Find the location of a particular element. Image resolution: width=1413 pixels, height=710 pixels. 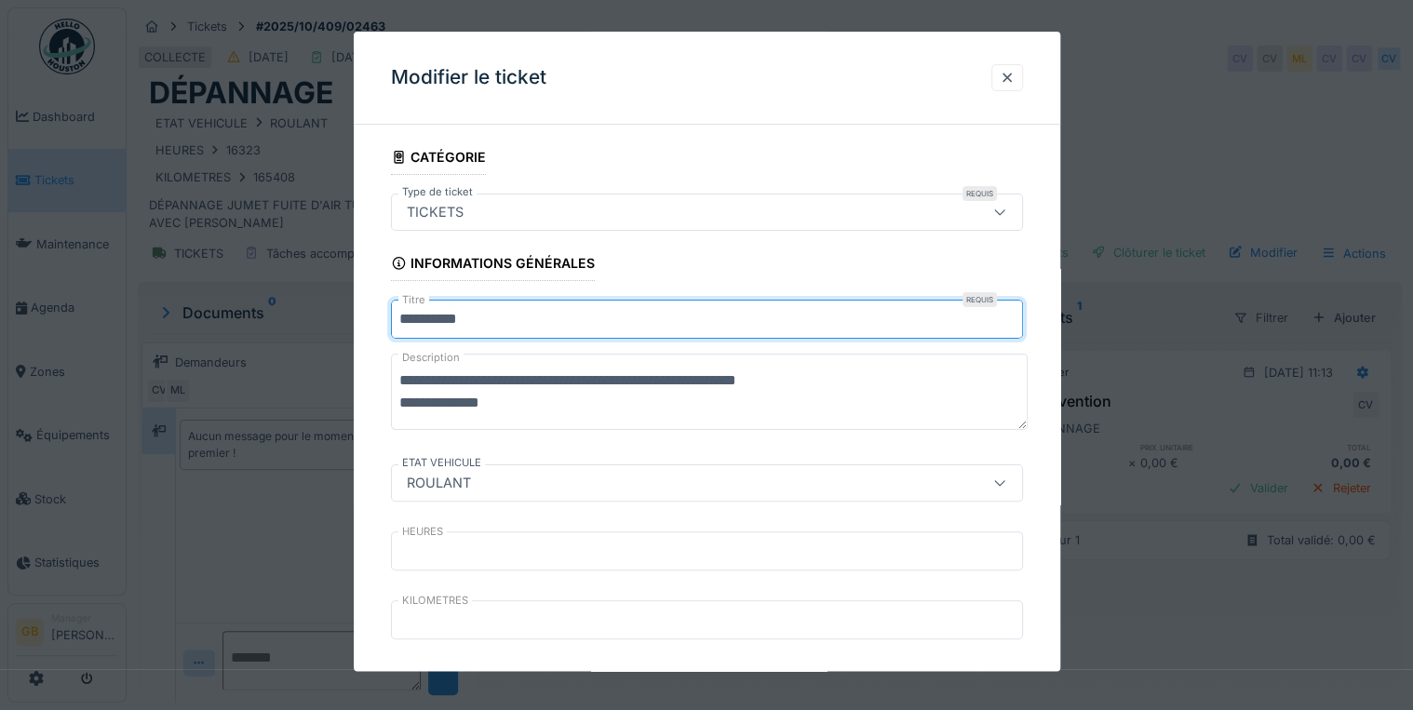

label: Titre is located at coordinates (413, 301).